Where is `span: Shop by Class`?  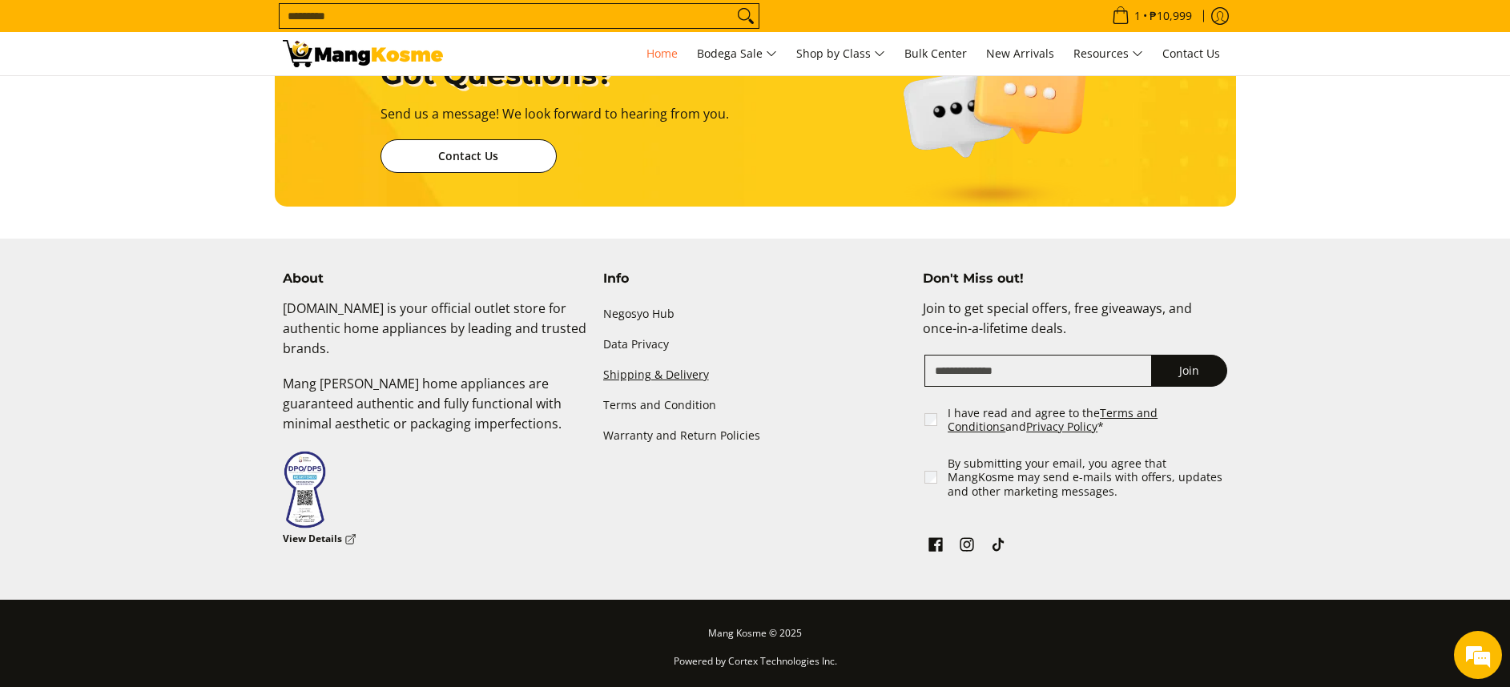
span: Shop by Class is located at coordinates (840, 54).